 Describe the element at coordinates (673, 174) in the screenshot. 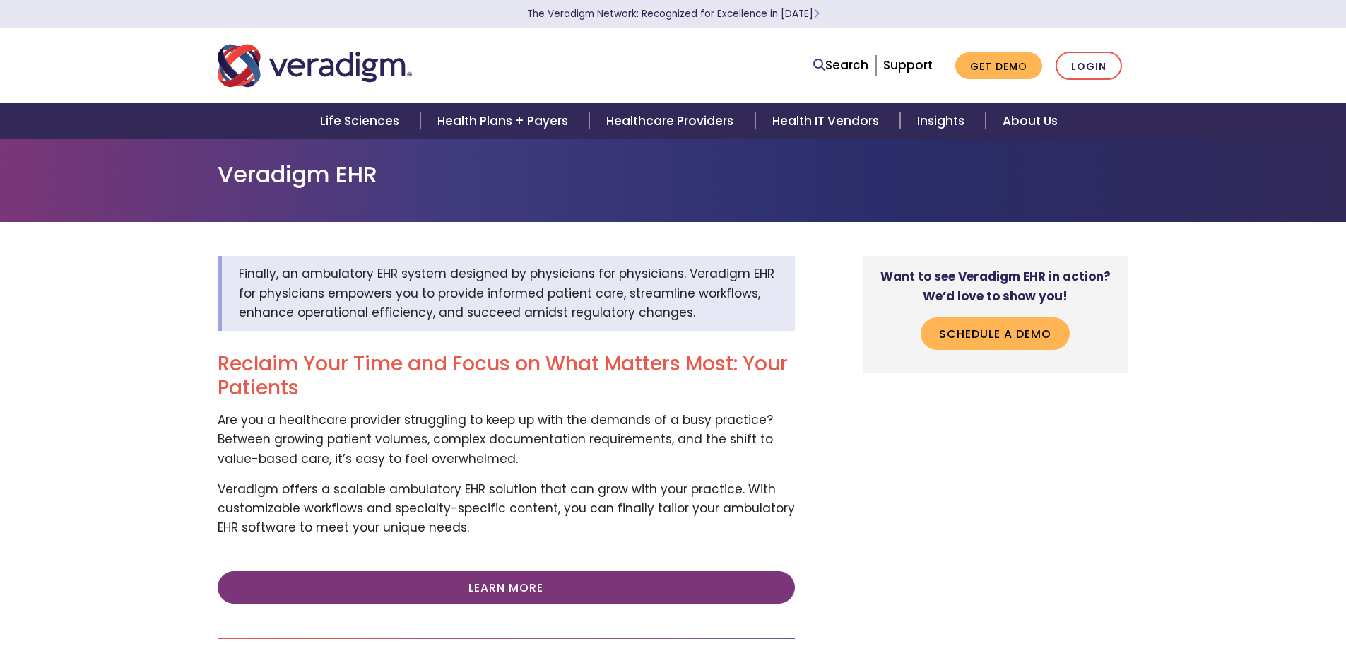

I see `h1: Veradigm EHR` at that location.